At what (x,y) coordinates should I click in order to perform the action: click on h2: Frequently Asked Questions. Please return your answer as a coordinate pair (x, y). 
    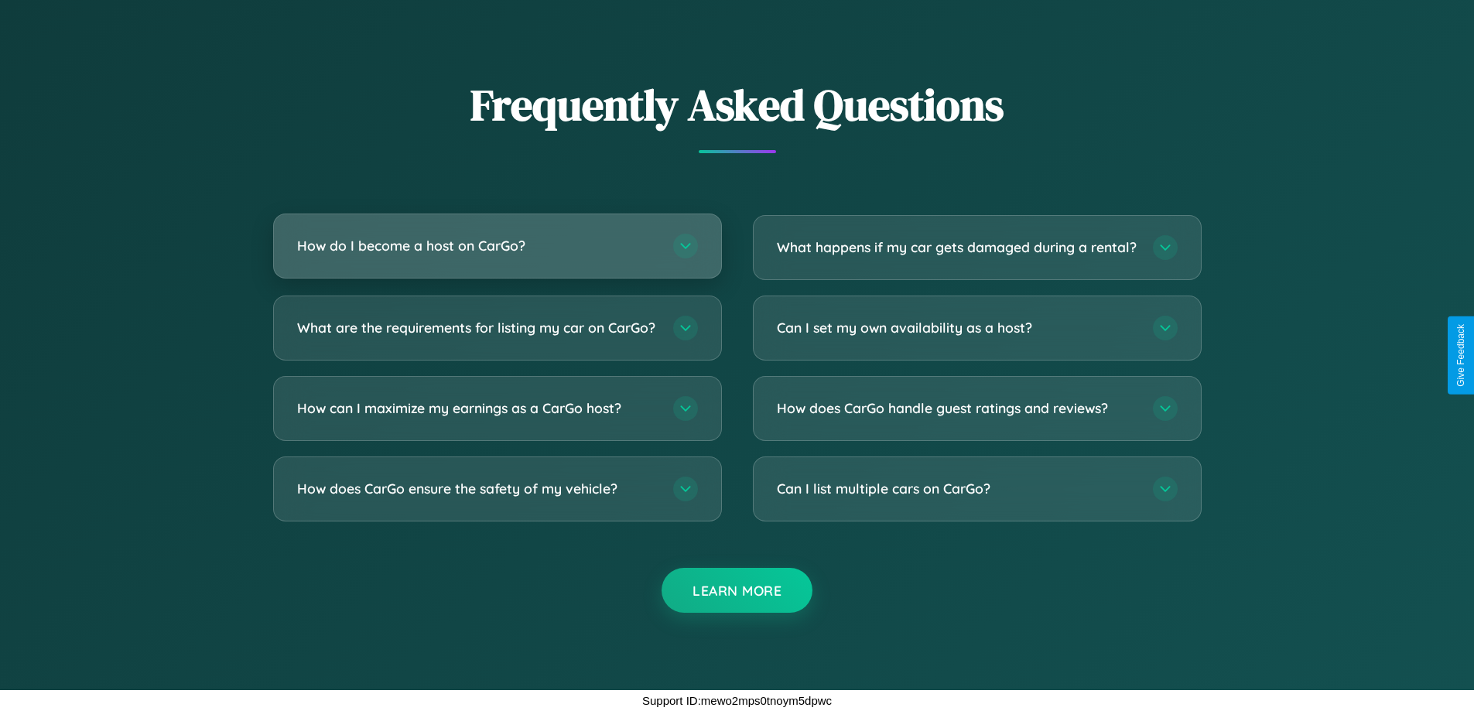
    Looking at the image, I should click on (737, 104).